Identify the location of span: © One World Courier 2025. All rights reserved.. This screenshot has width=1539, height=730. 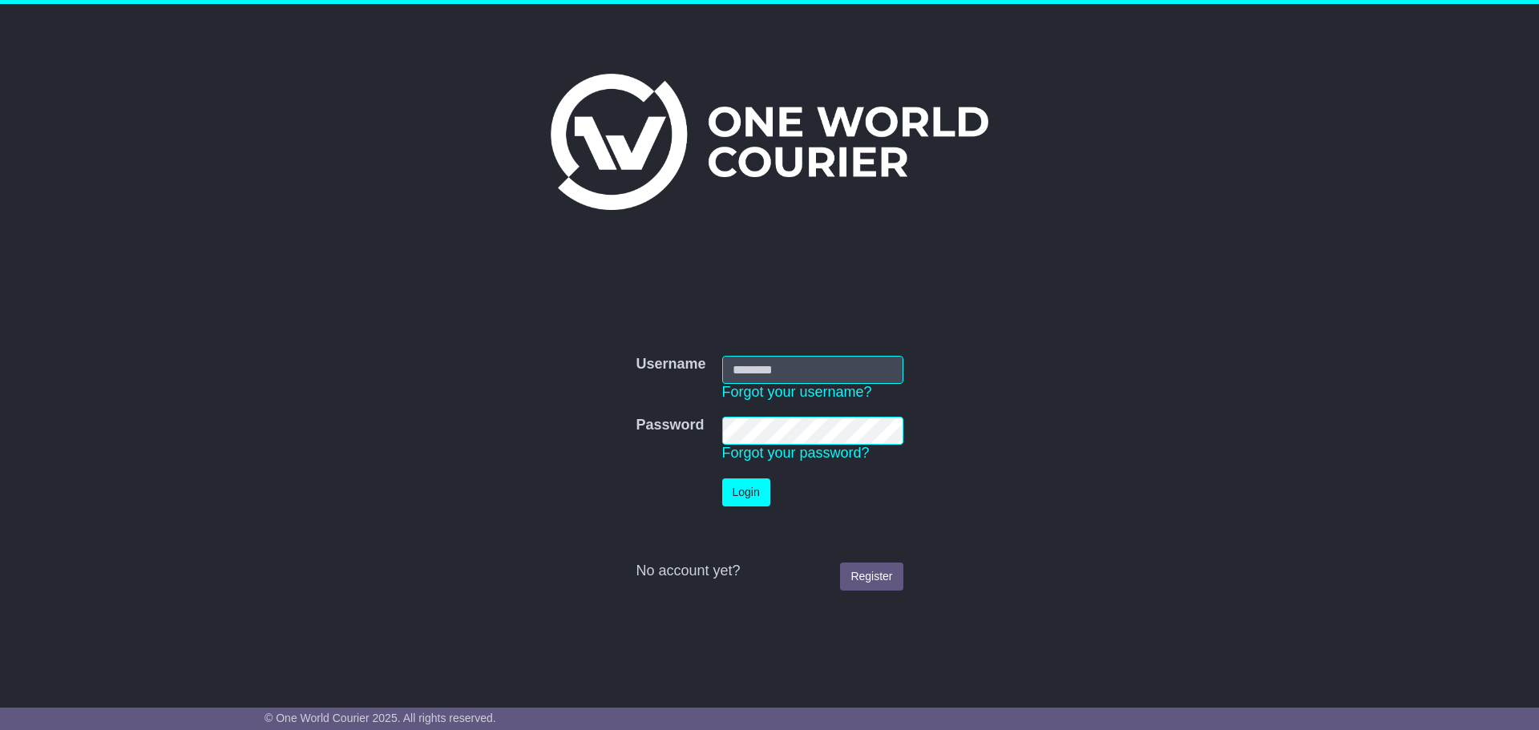
(380, 718).